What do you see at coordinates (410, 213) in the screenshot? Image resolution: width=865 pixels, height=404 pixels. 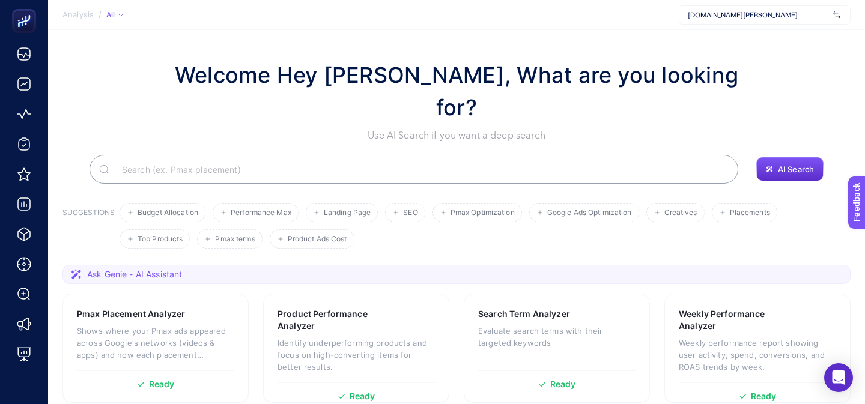 I see `span: SEO` at bounding box center [410, 213].